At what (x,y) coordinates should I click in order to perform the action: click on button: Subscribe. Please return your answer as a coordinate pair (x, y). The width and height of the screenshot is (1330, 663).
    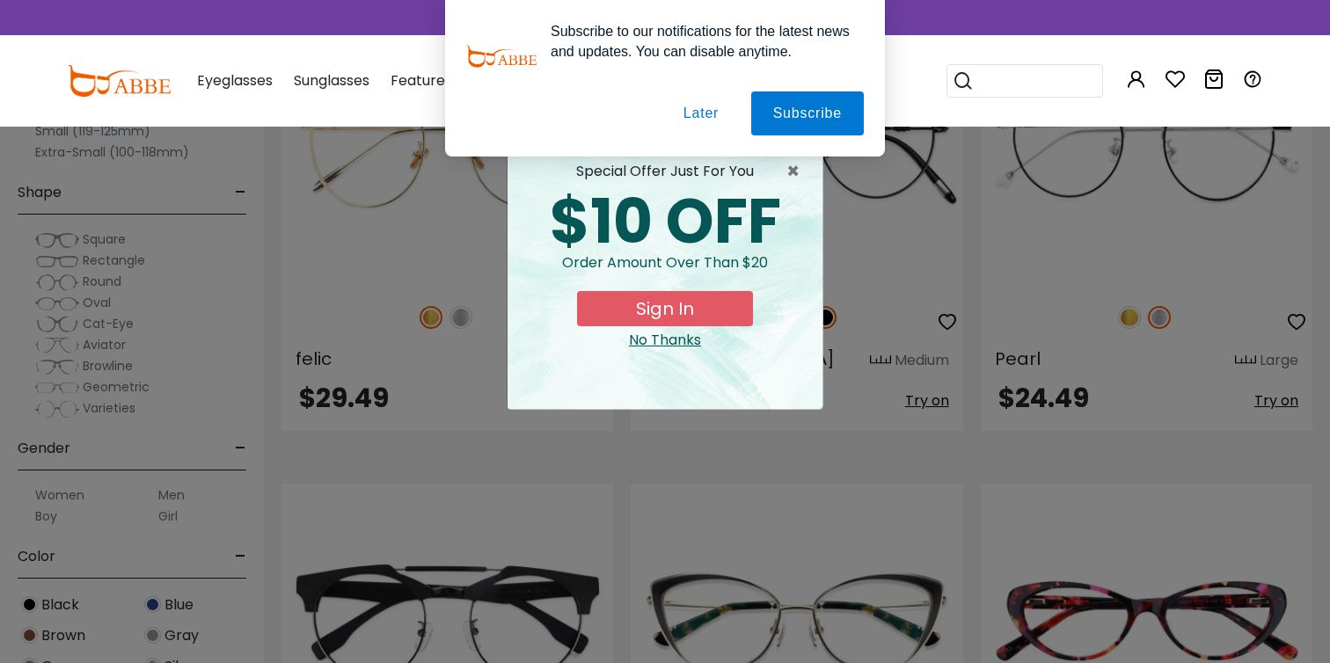
    Looking at the image, I should click on (808, 113).